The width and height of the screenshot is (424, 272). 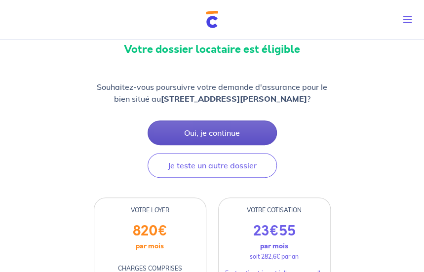 I want to click on p: Souhaitez-vous poursuivre votre demande d'assurance pour le bien situé au ?, so click(x=212, y=93).